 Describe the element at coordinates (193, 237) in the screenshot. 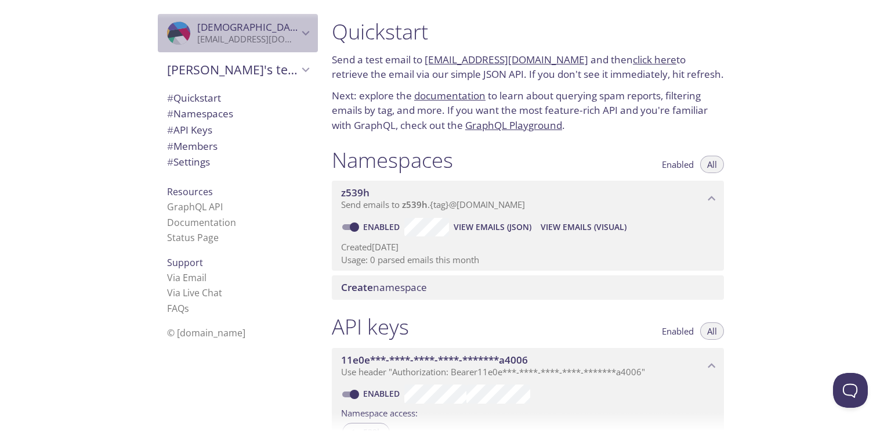

I see `a: Status Page` at that location.